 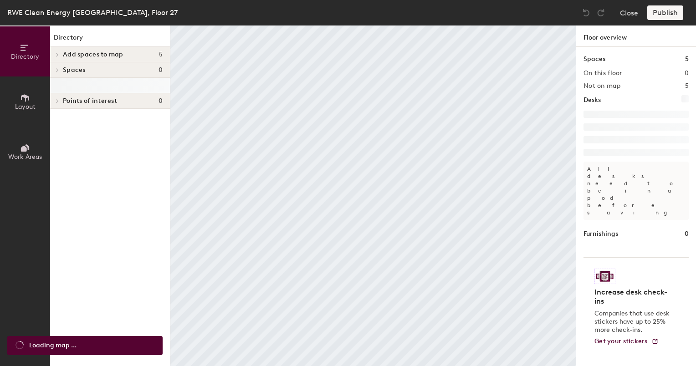 What do you see at coordinates (93, 55) in the screenshot?
I see `span: Add spaces to map` at bounding box center [93, 55].